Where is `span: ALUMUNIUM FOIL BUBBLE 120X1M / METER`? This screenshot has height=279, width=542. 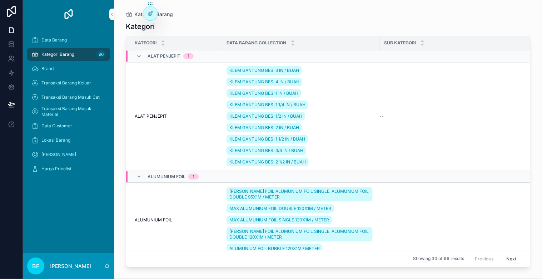 span: ALUMUNIUM FOIL BUBBLE 120X1M / METER is located at coordinates (275, 249).